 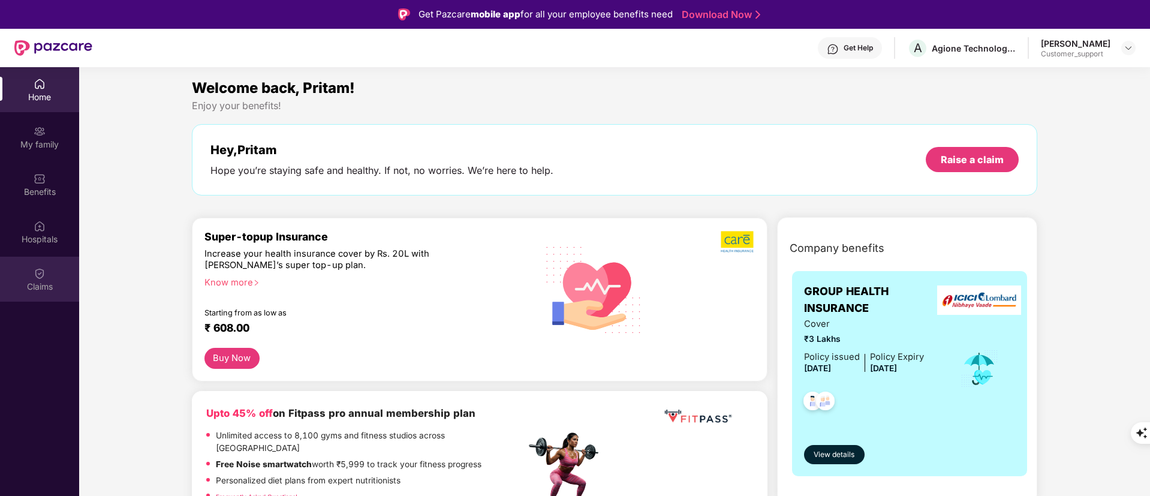 What do you see at coordinates (832, 357) in the screenshot?
I see `div: Policy issued` at bounding box center [832, 357].